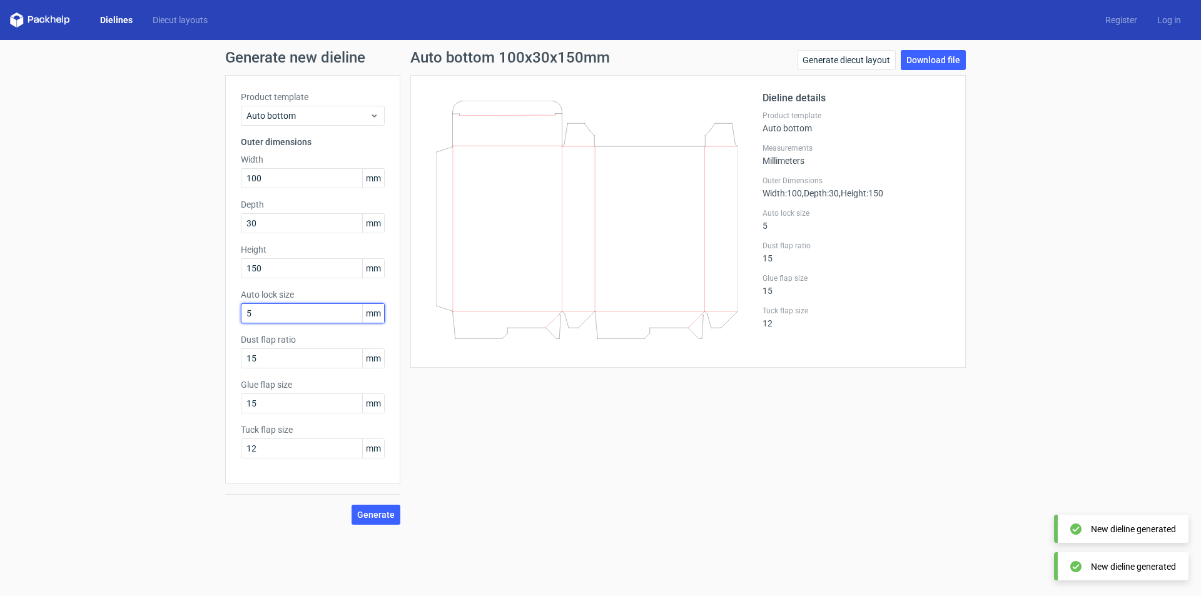  I want to click on a: Dielines, so click(116, 20).